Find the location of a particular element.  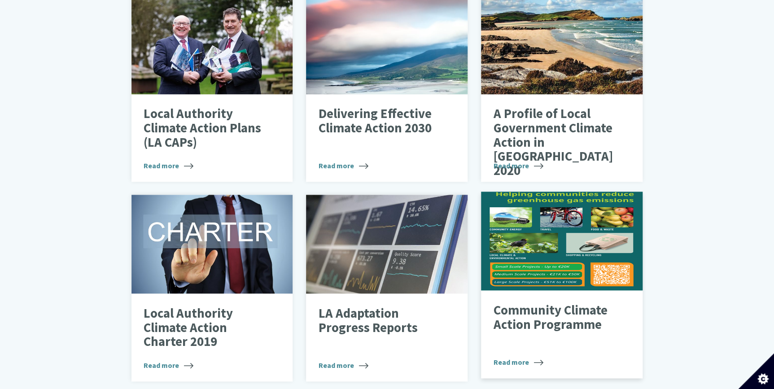

a: Local Authority Climate Action Charter 2019 Read more is located at coordinates (212, 288).